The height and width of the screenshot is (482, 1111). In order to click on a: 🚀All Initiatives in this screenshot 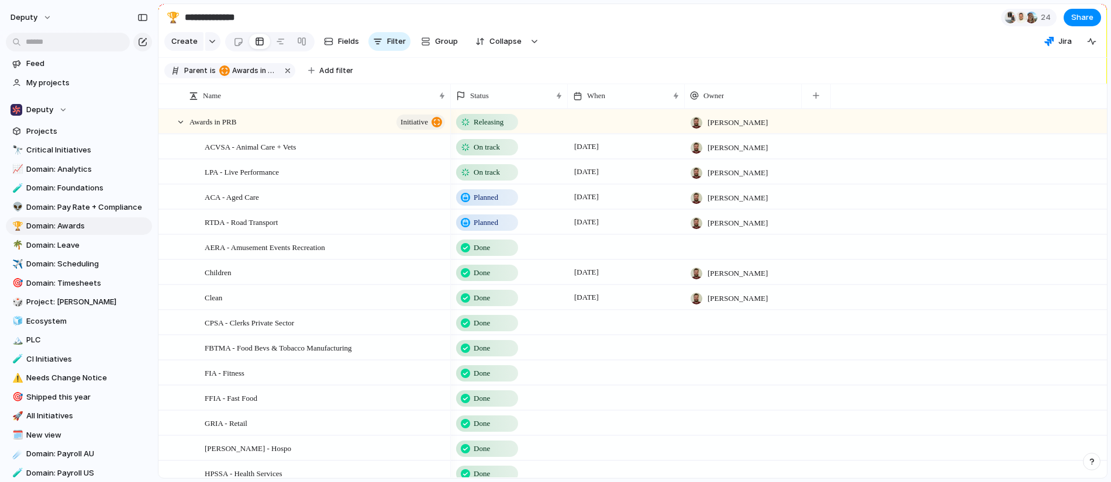, I will do `click(79, 416)`.